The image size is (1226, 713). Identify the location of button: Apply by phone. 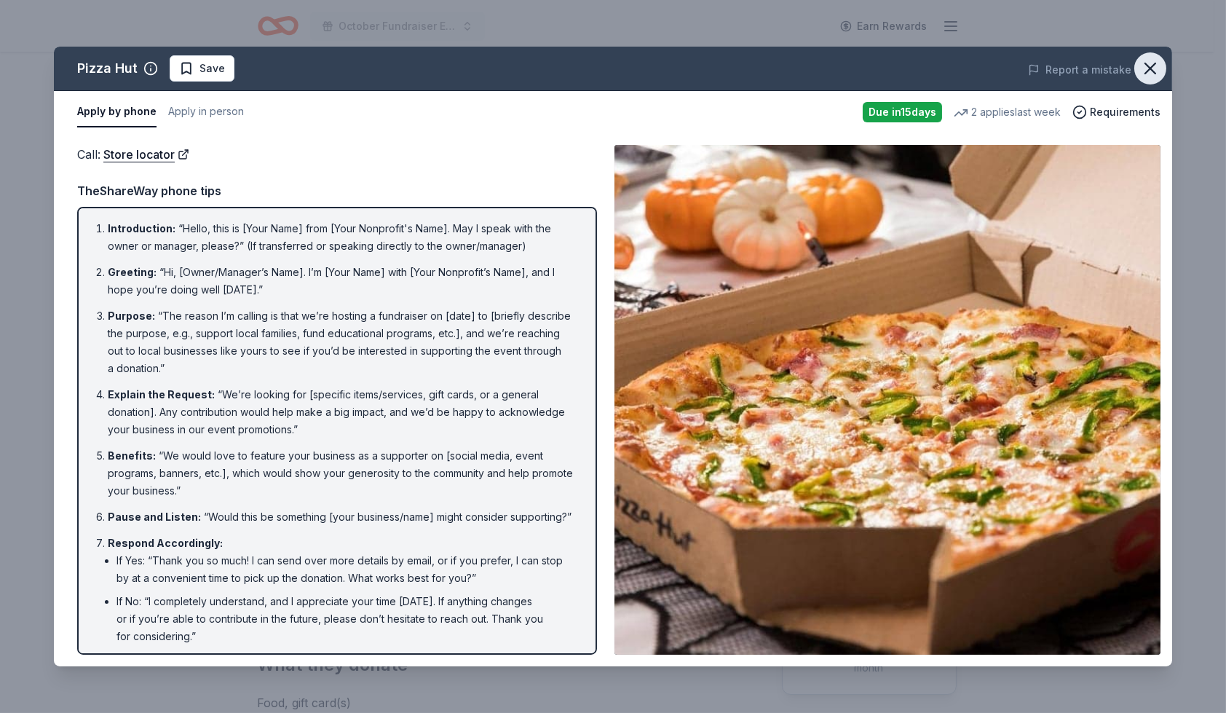
(116, 112).